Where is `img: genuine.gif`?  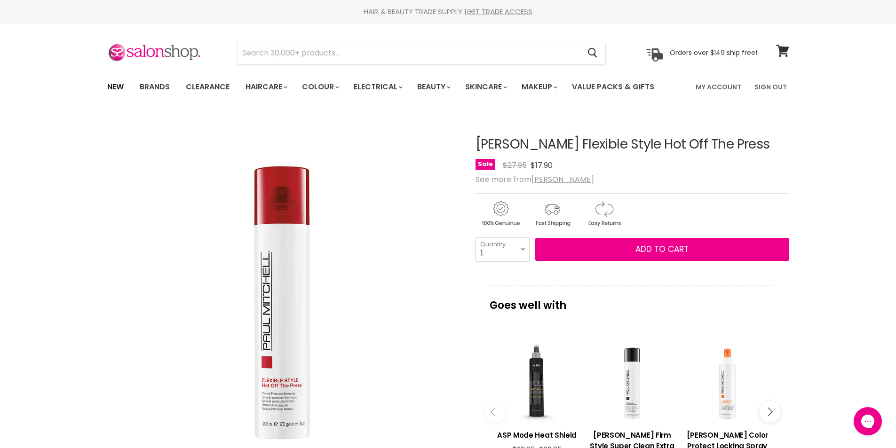
img: genuine.gif is located at coordinates (501, 214).